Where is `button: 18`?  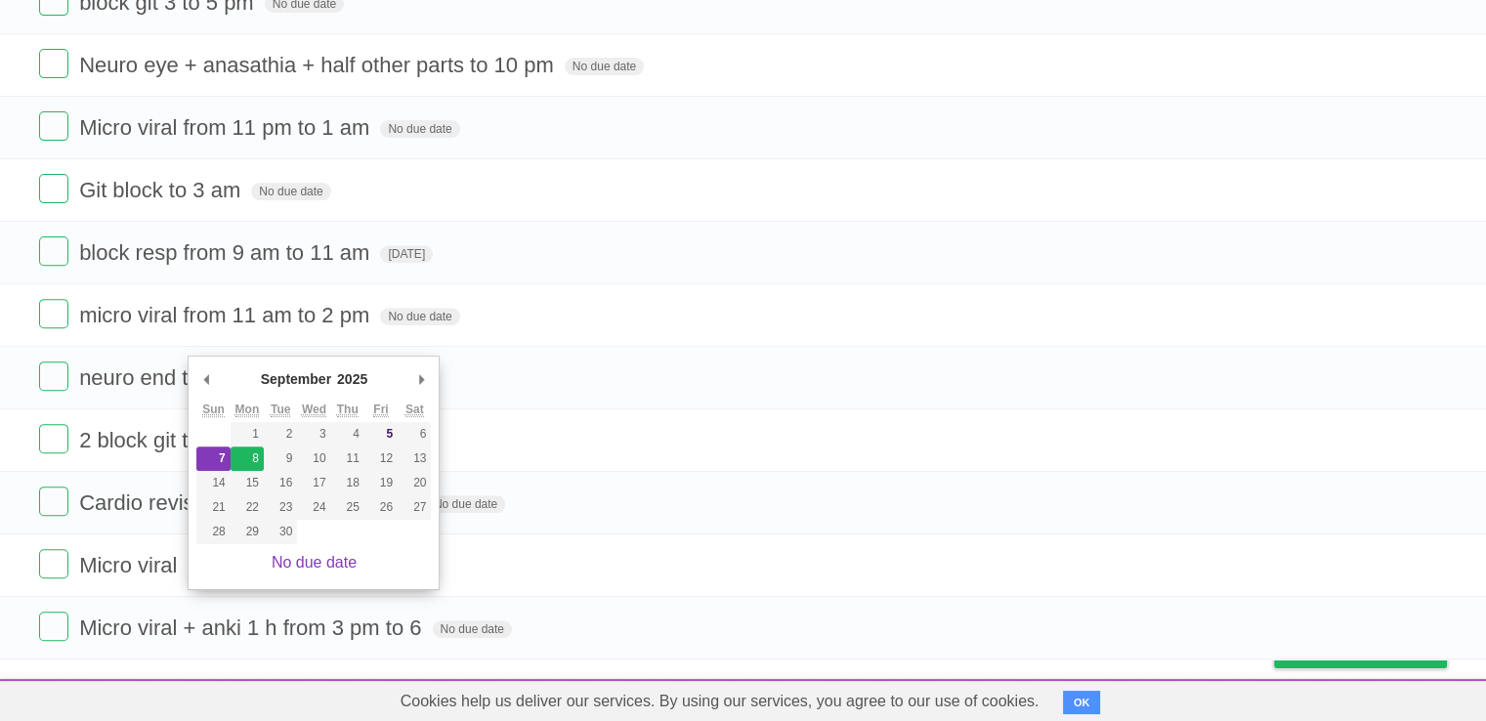 button: 18 is located at coordinates (348, 483).